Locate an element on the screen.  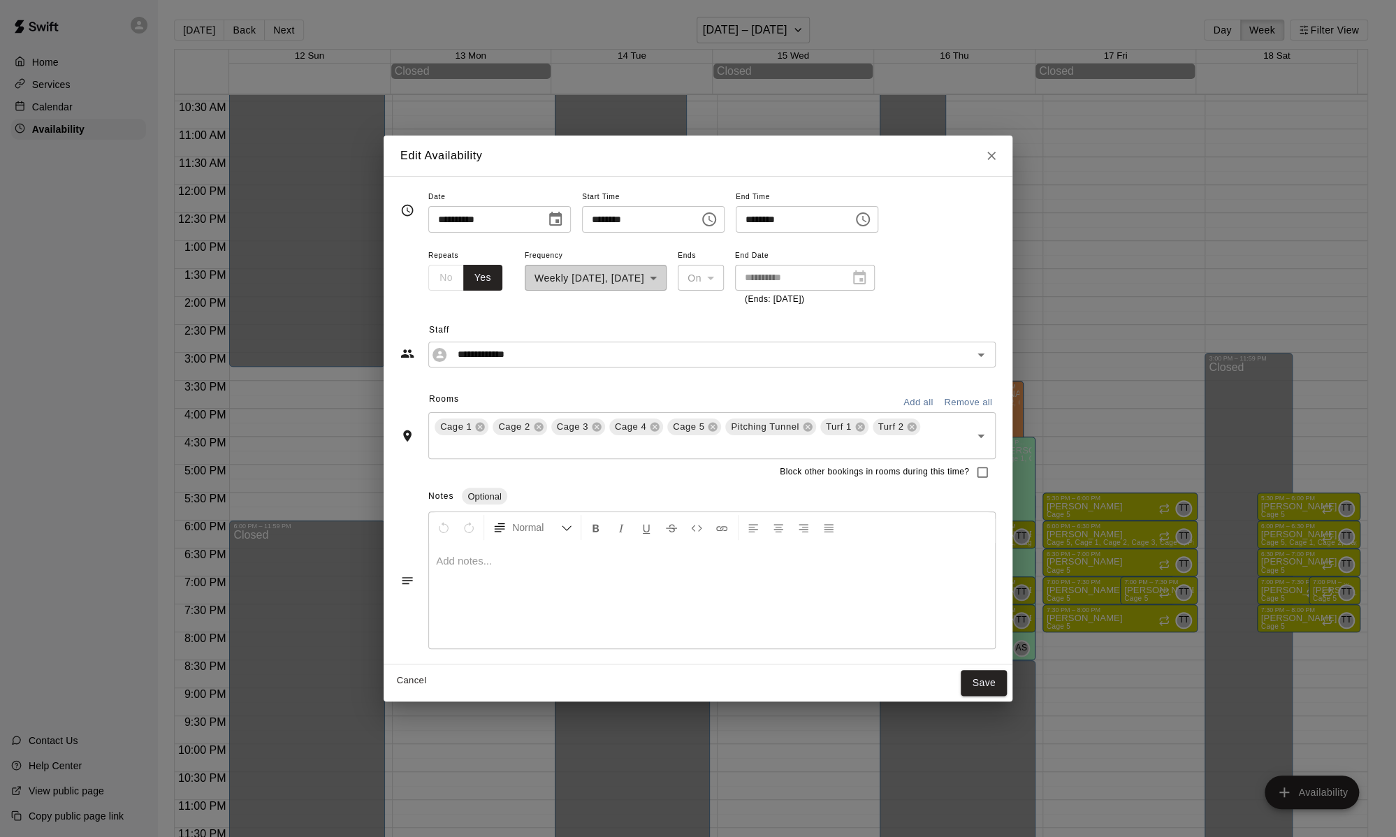
button: Undo is located at coordinates (444, 527).